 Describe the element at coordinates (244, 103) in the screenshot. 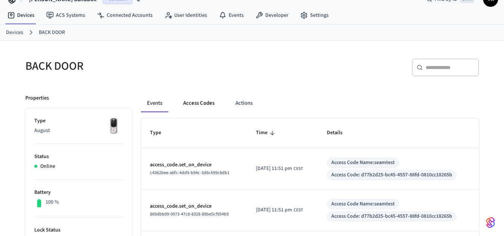

I see `button: Actions` at that location.